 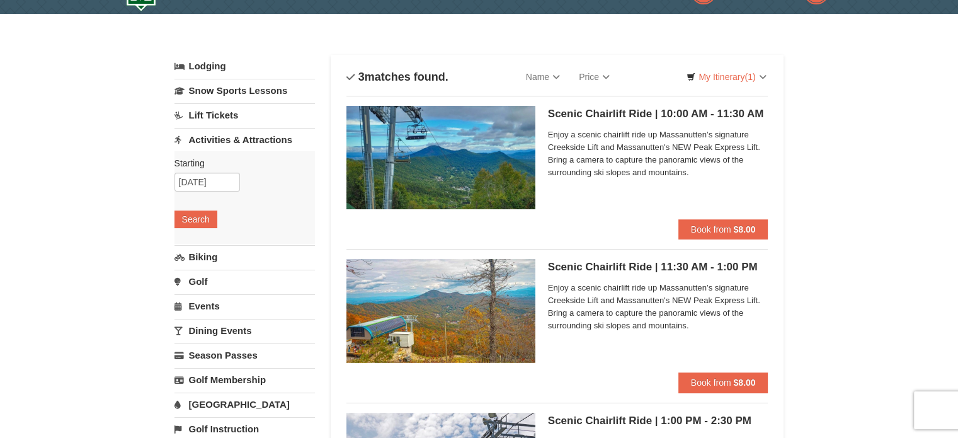 I want to click on h5: Scenic Chairlift Ride | 11:30 AM - 1:00 PM, so click(x=658, y=267).